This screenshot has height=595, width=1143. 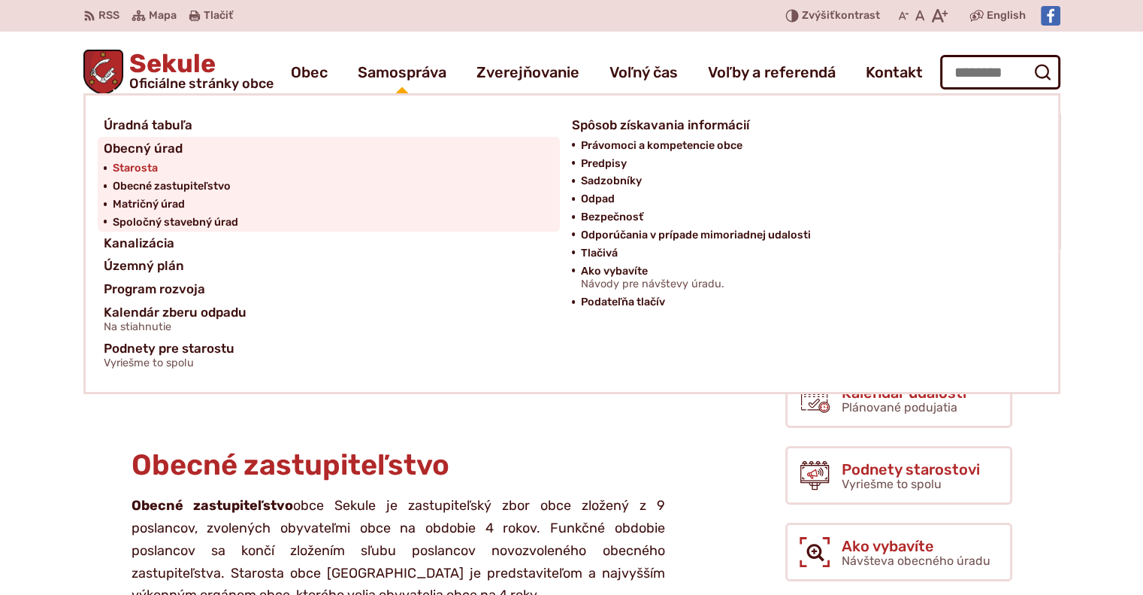 What do you see at coordinates (899, 398) in the screenshot?
I see `a: Kalendár udalostí Plánované podujatia` at bounding box center [899, 398].